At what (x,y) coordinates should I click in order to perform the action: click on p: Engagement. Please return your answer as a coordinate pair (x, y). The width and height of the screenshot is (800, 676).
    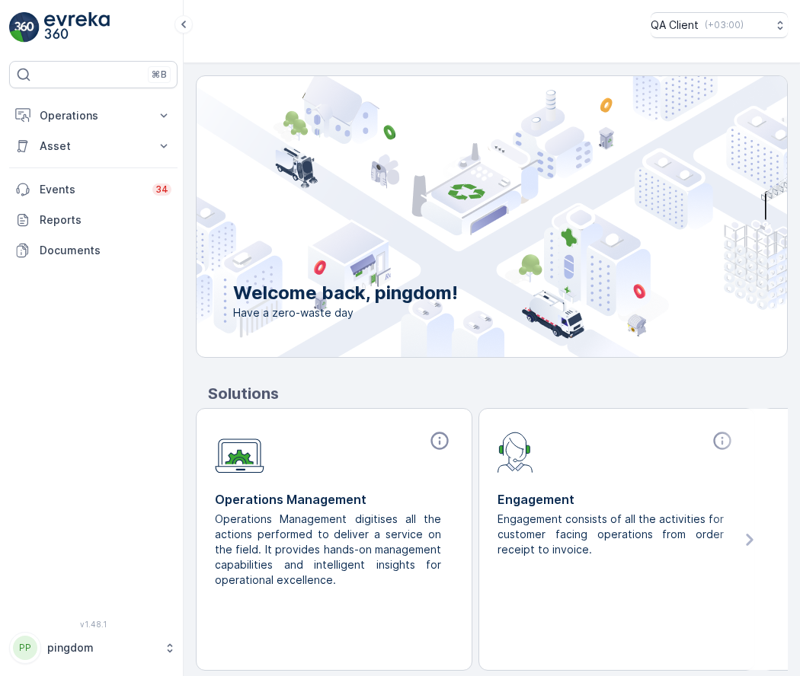
    Looking at the image, I should click on (616, 500).